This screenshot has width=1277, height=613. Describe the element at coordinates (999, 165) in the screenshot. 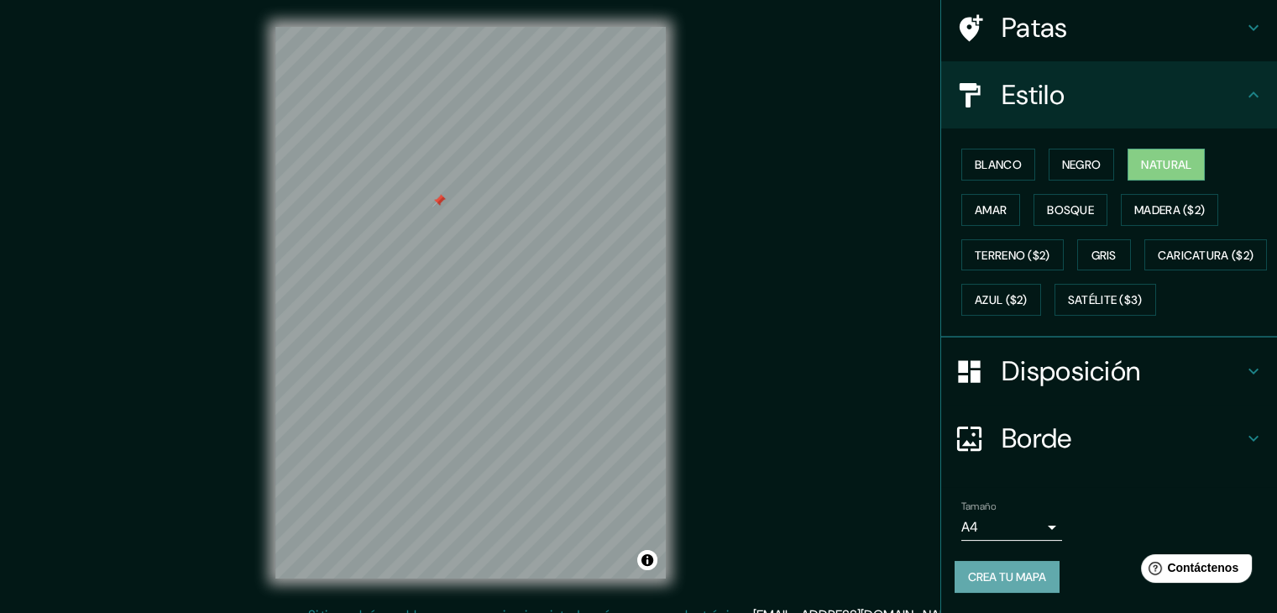

I see `button: Blanco` at that location.